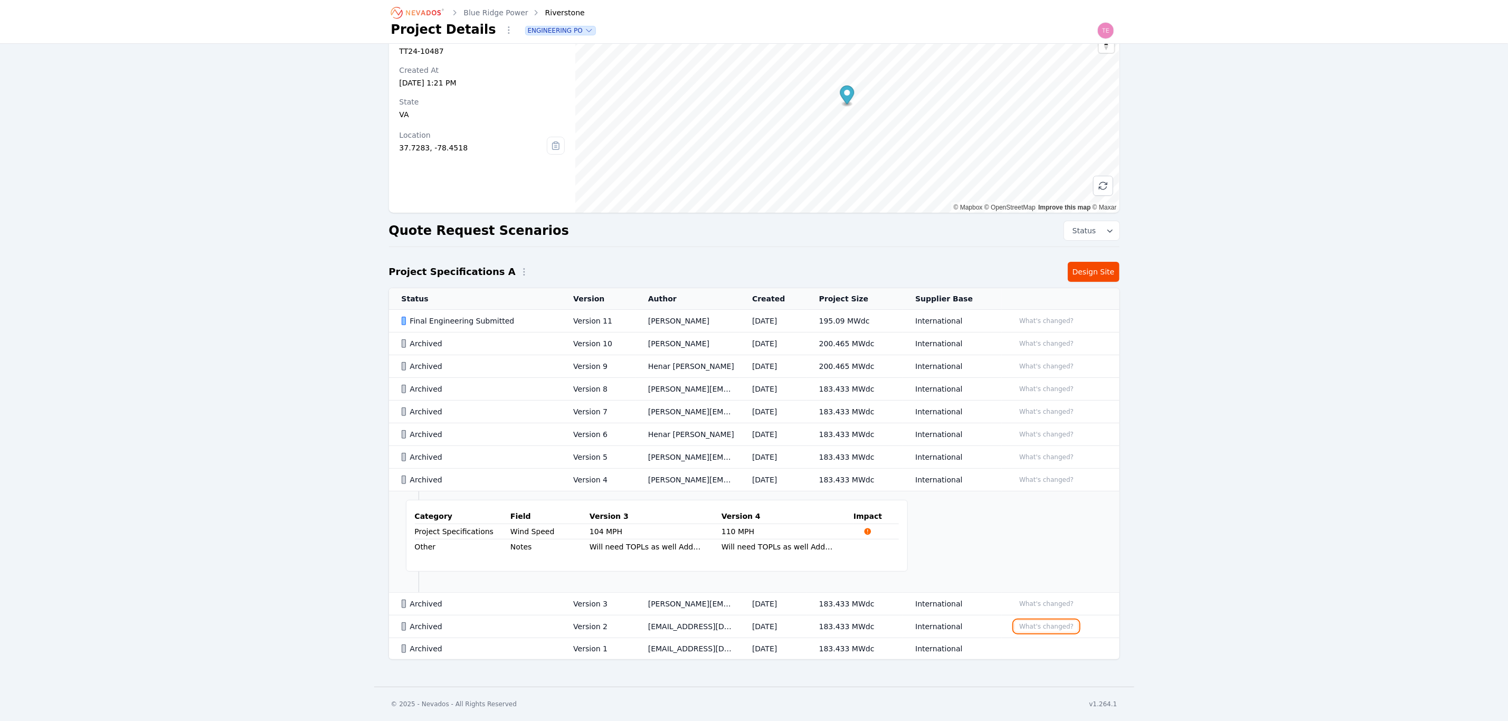 The height and width of the screenshot is (721, 1508). Describe the element at coordinates (550, 547) in the screenshot. I see `td: Notes` at that location.